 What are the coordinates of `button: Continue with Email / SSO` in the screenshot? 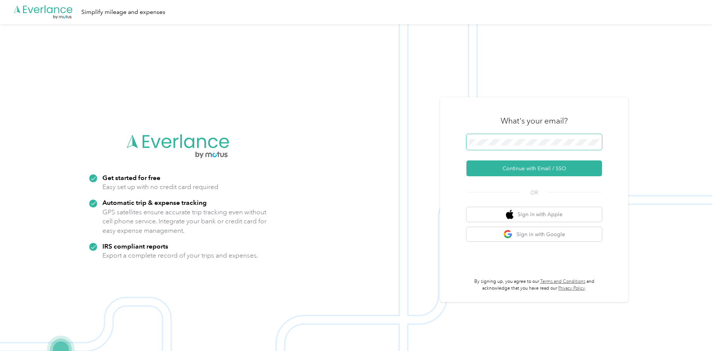 It's located at (534, 168).